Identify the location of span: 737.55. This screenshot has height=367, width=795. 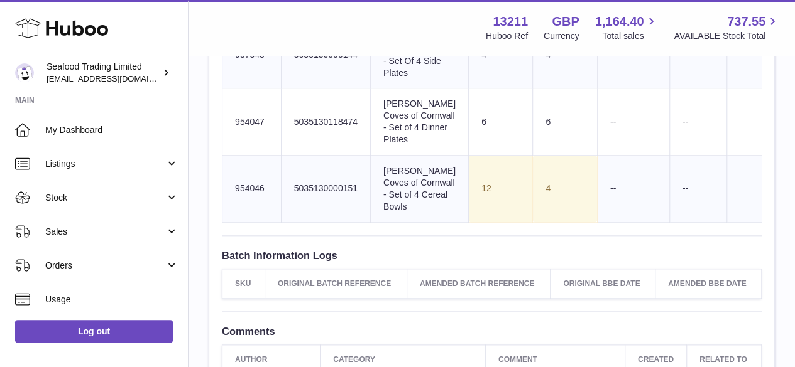
(746, 21).